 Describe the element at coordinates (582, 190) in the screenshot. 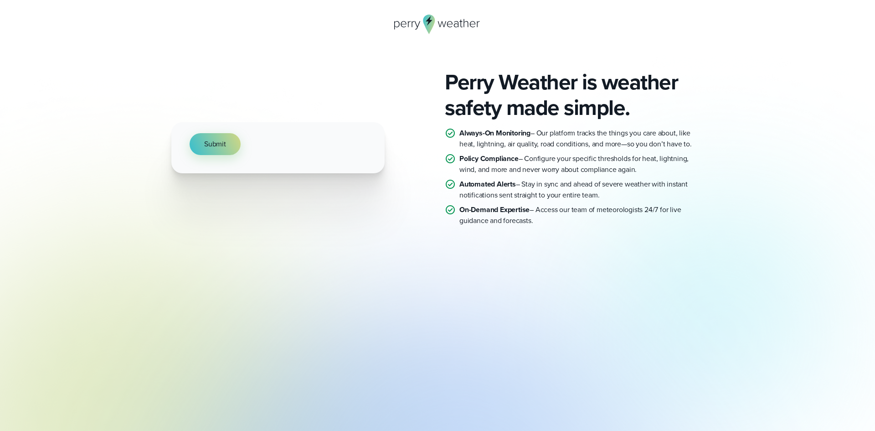

I see `p: – Stay in sync and ahead of severe weather with instant notifications sent straight to your entir...` at that location.